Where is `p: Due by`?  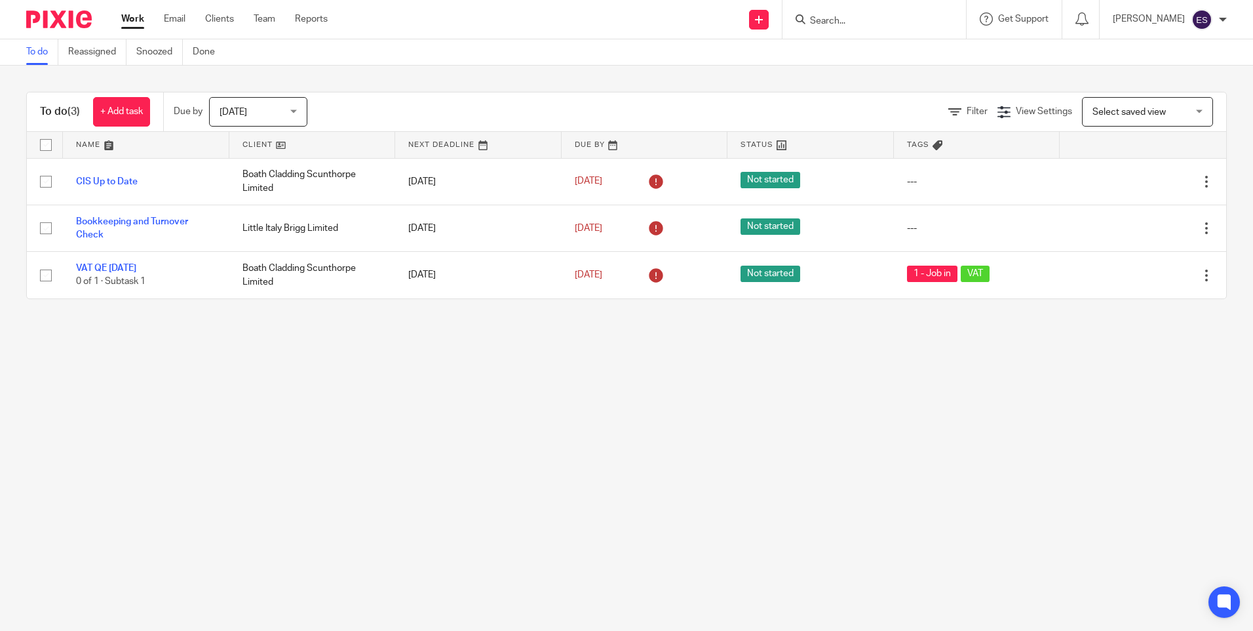
p: Due by is located at coordinates (188, 111).